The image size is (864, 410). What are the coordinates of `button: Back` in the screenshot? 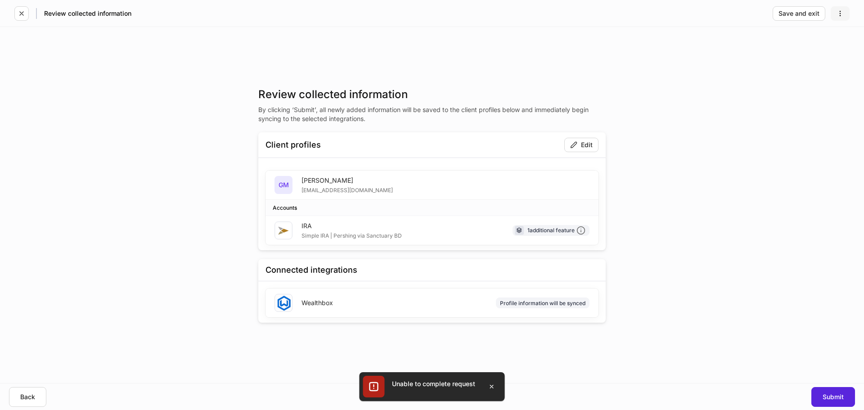 It's located at (27, 397).